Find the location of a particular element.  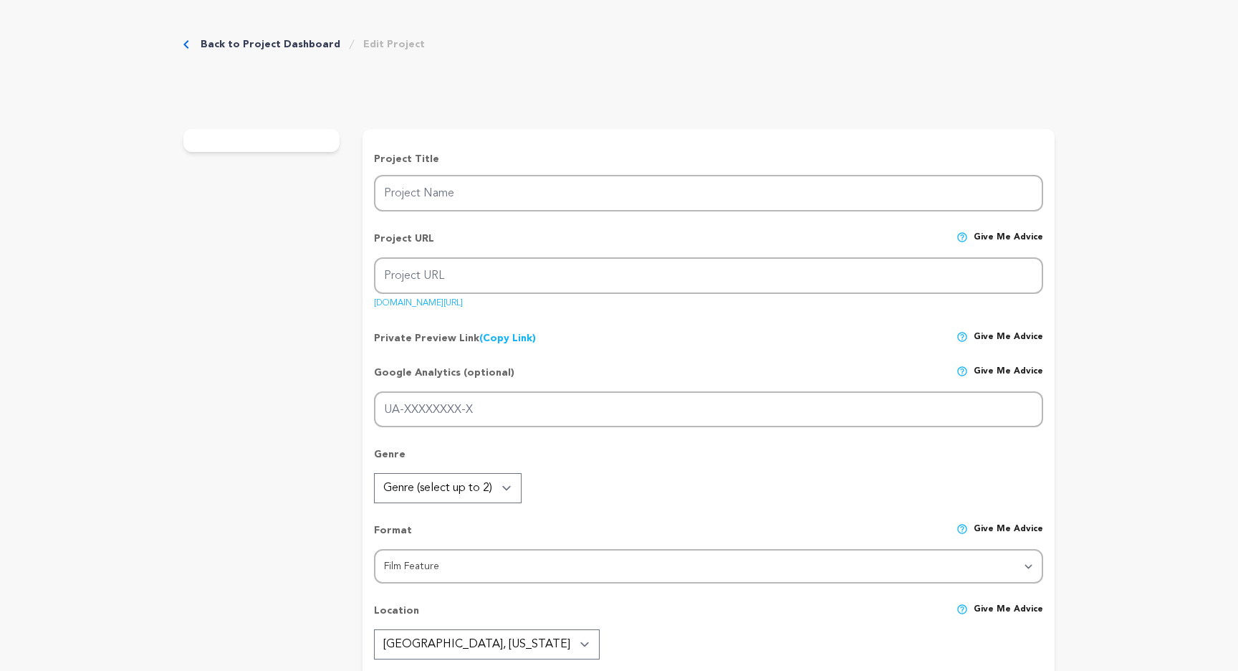

a: Edit Project is located at coordinates (394, 44).